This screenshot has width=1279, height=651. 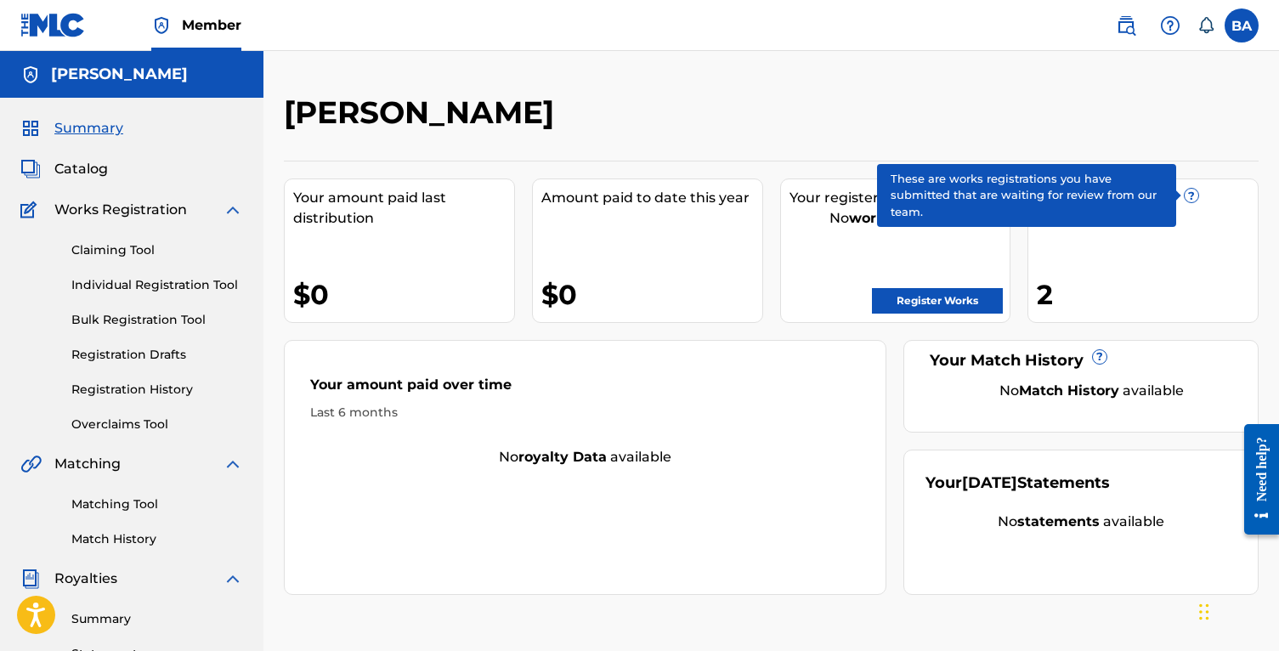 What do you see at coordinates (652, 198) in the screenshot?
I see `div: Amount paid to date this year` at bounding box center [652, 198].